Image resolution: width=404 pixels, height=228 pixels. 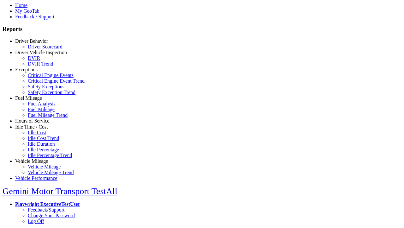 What do you see at coordinates (52, 92) in the screenshot?
I see `a: Safety Exception Trend` at bounding box center [52, 92].